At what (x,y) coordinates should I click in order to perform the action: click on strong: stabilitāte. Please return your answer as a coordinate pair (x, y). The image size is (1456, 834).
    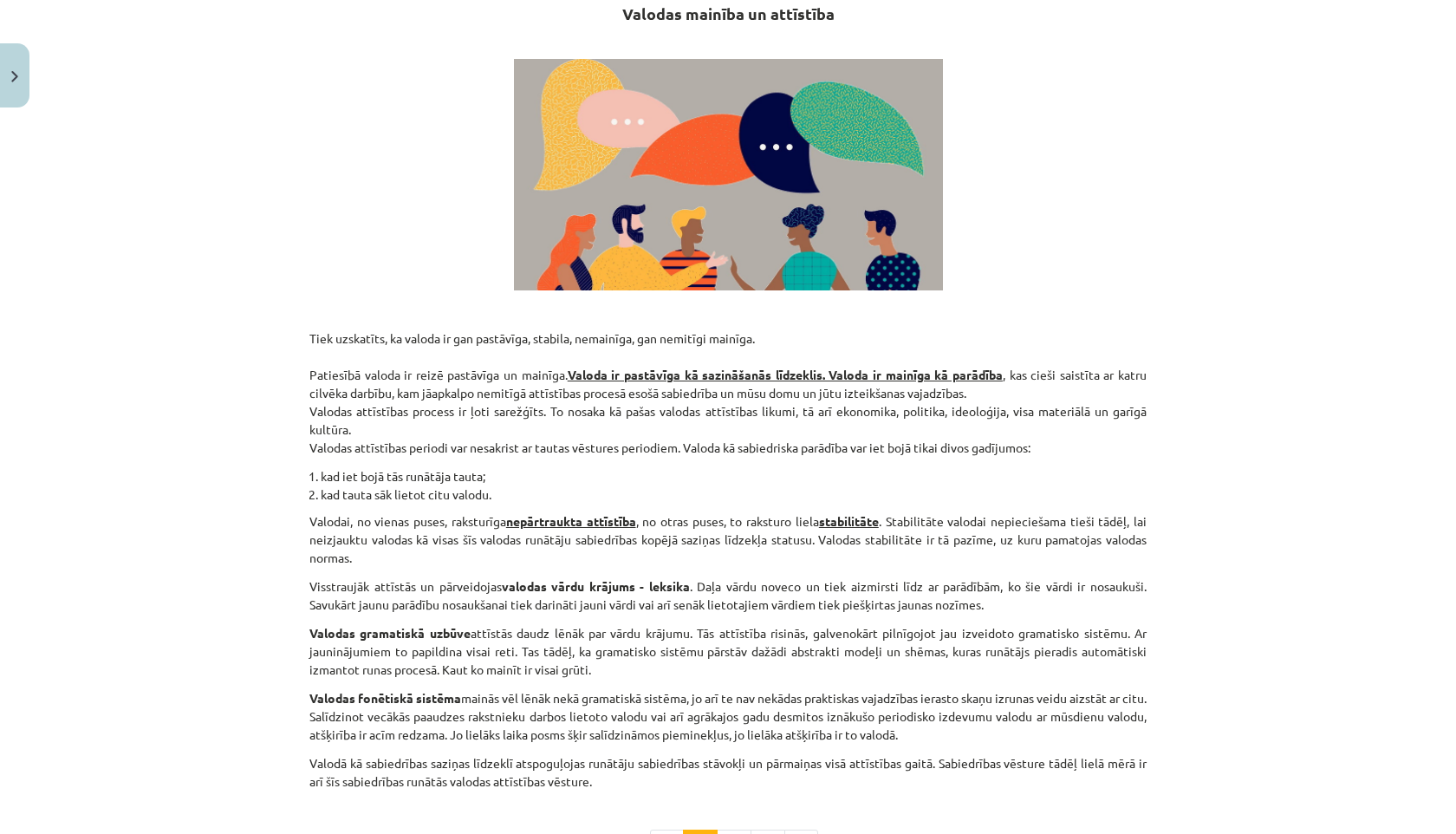
    Looking at the image, I should click on (848, 521).